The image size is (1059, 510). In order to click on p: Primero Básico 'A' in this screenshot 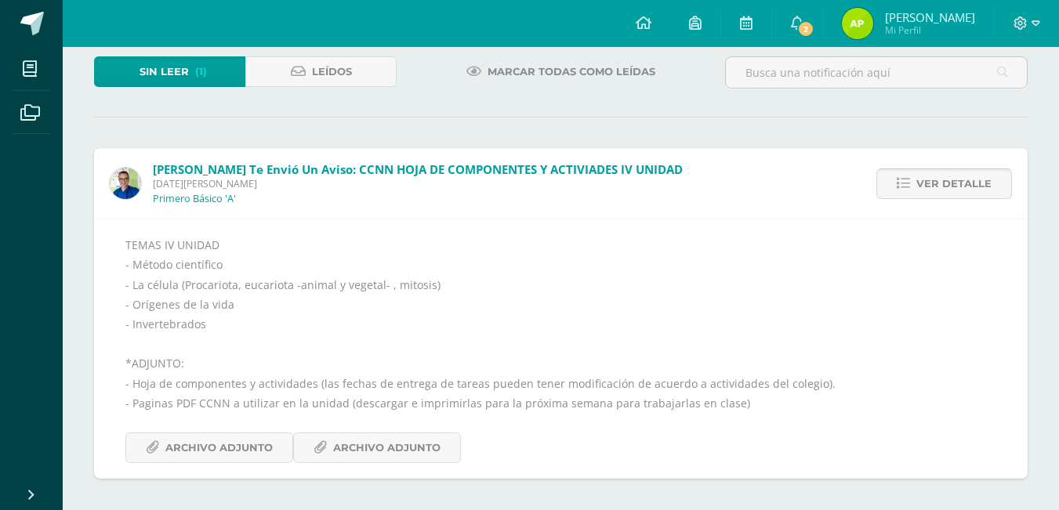, I will do `click(194, 199)`.